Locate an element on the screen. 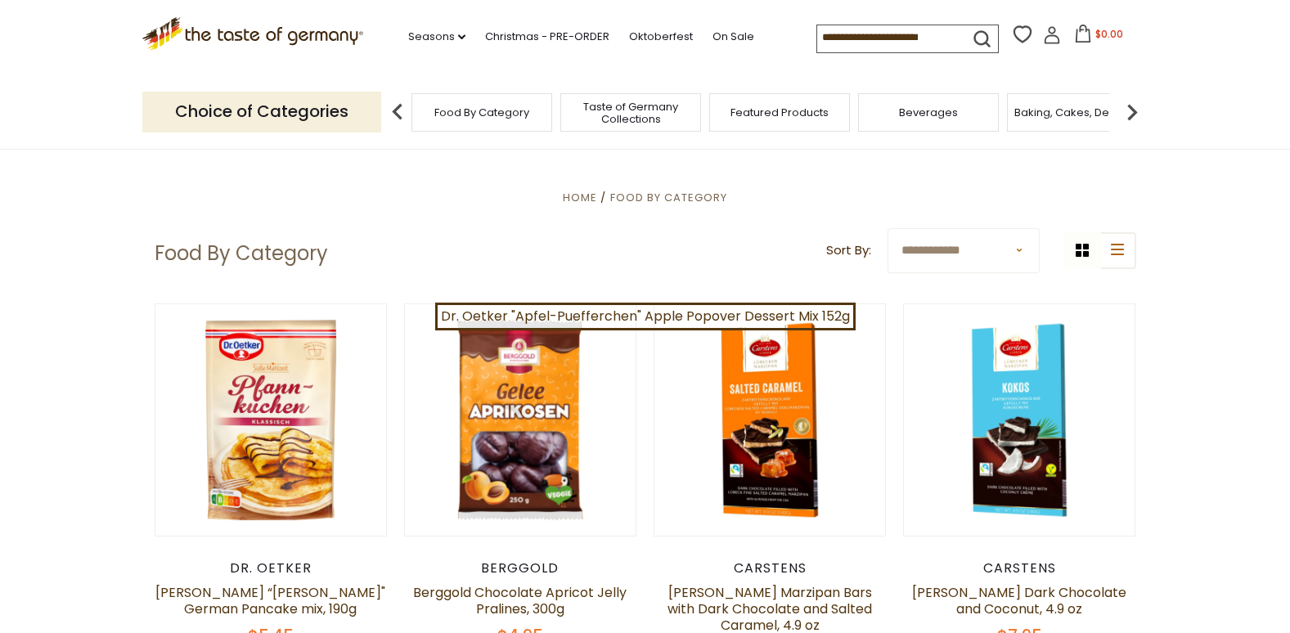 The width and height of the screenshot is (1290, 633). a: Beverages is located at coordinates (928, 112).